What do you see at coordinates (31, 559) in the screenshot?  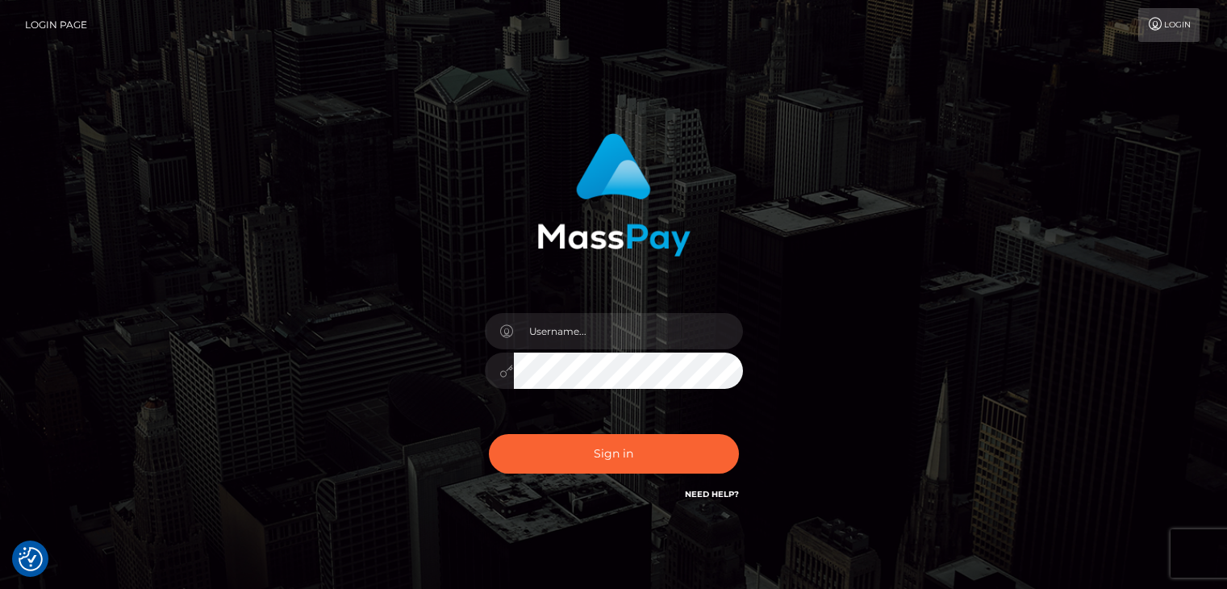 I see `img: Revisit consent button` at bounding box center [31, 559].